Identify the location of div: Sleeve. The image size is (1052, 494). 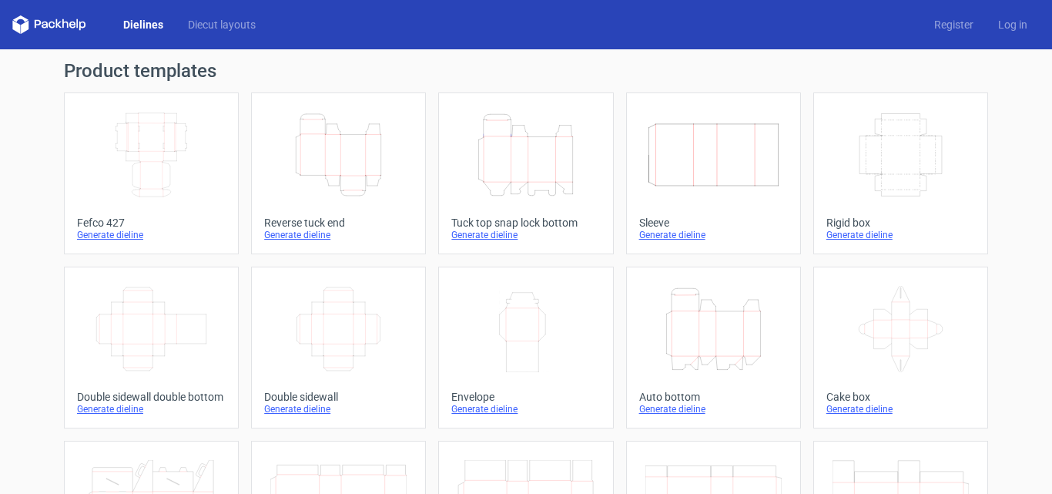
(713, 223).